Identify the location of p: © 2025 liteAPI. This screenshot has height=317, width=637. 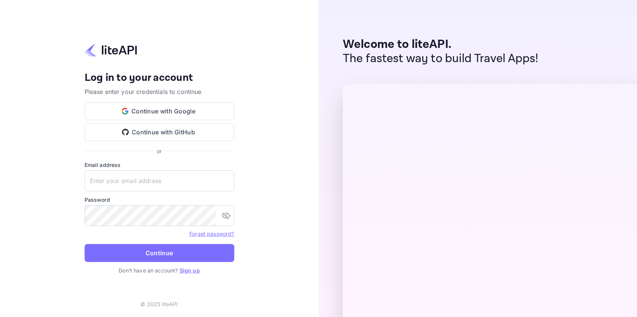
(159, 304).